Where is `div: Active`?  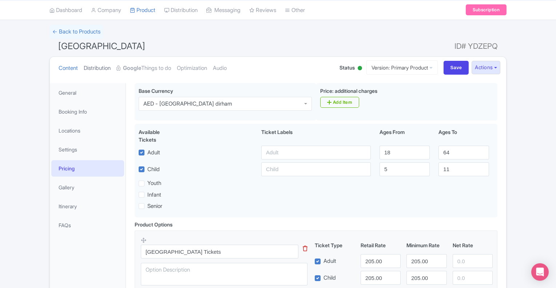 div: Active is located at coordinates (360, 68).